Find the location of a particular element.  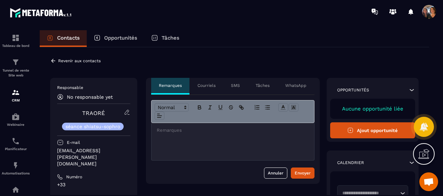

a: Tâches is located at coordinates (165, 39).